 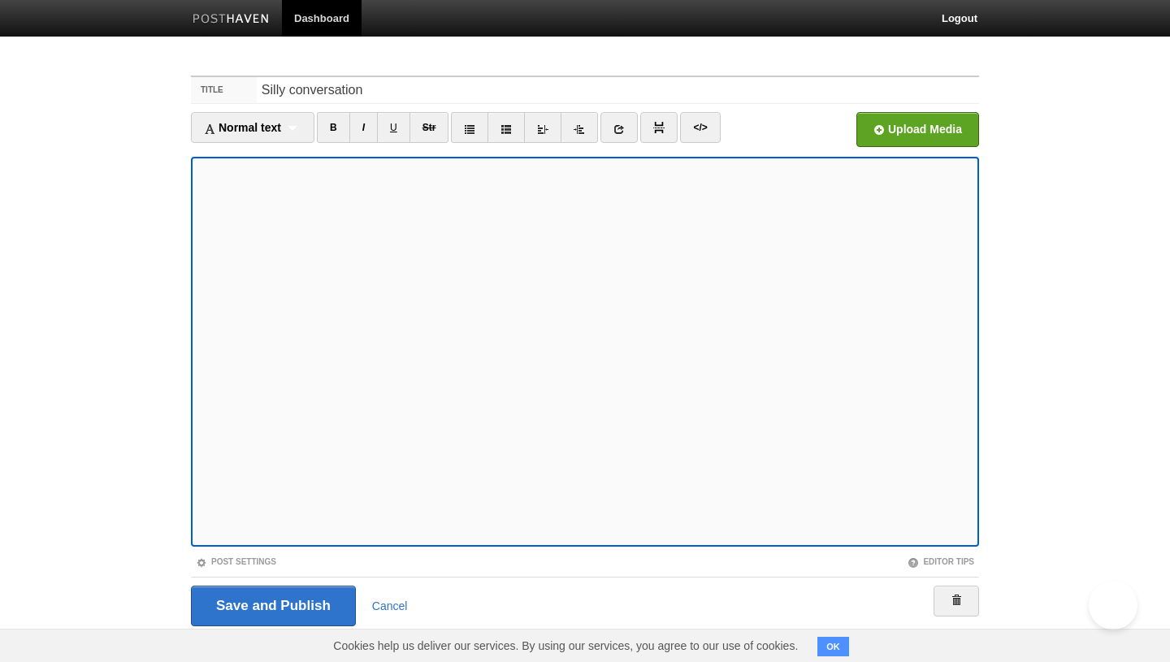 I want to click on a: U, so click(x=393, y=128).